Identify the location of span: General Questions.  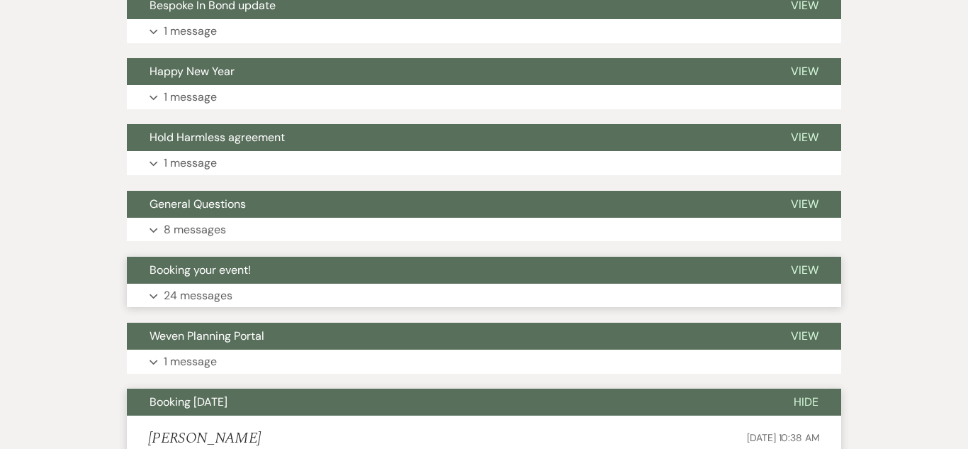
(198, 203).